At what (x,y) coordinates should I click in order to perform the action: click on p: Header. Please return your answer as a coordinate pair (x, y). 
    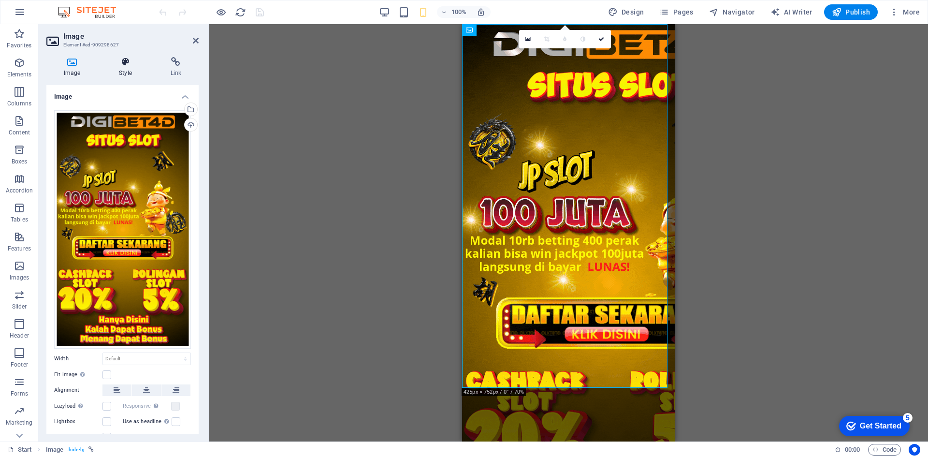
    Looking at the image, I should click on (19, 336).